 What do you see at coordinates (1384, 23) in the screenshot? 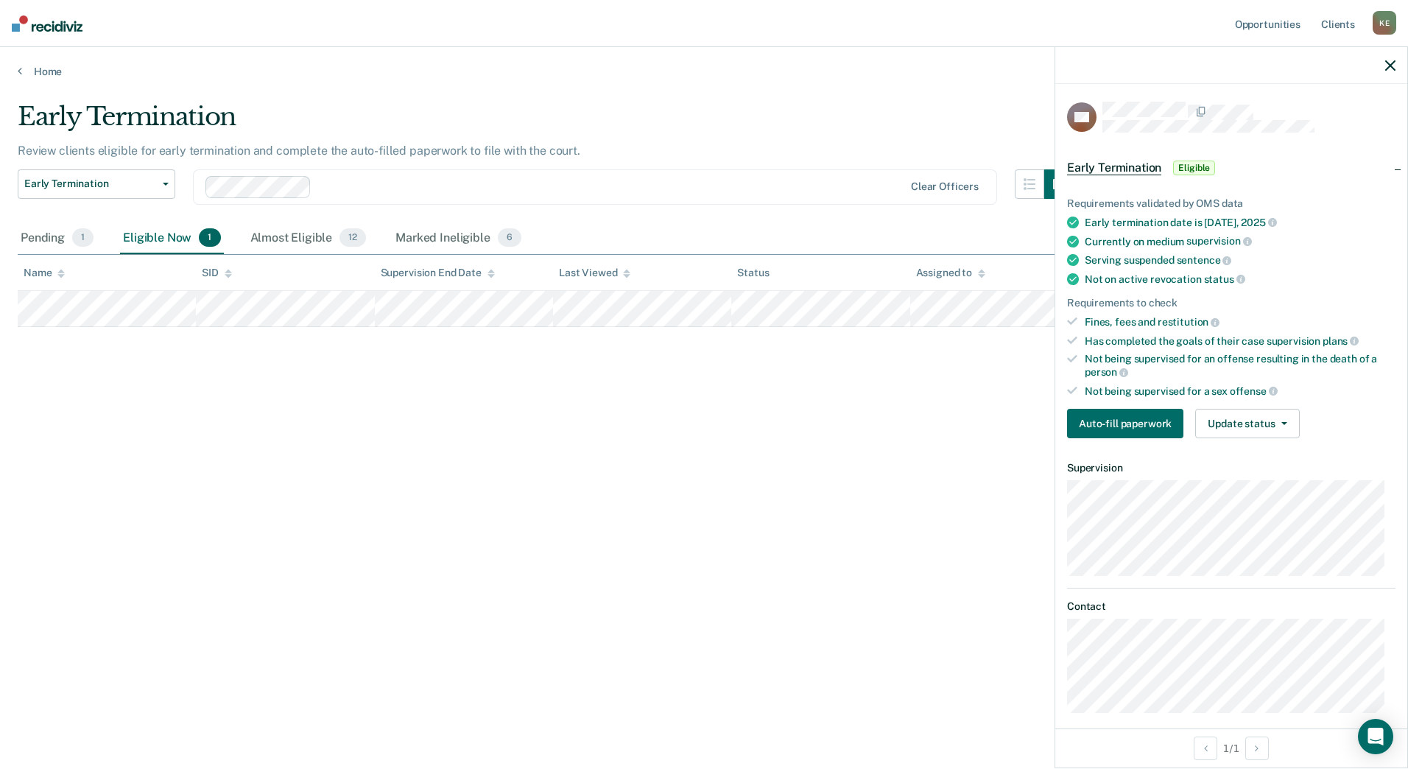
I see `div: K E` at bounding box center [1384, 23].